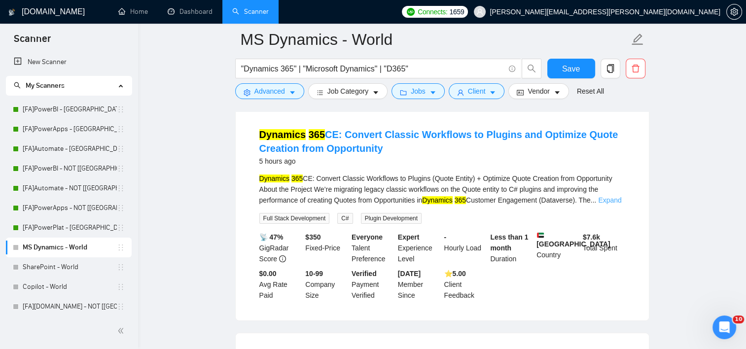 The width and height of the screenshot is (746, 349). Describe the element at coordinates (520, 92) in the screenshot. I see `span: idcard` at that location.